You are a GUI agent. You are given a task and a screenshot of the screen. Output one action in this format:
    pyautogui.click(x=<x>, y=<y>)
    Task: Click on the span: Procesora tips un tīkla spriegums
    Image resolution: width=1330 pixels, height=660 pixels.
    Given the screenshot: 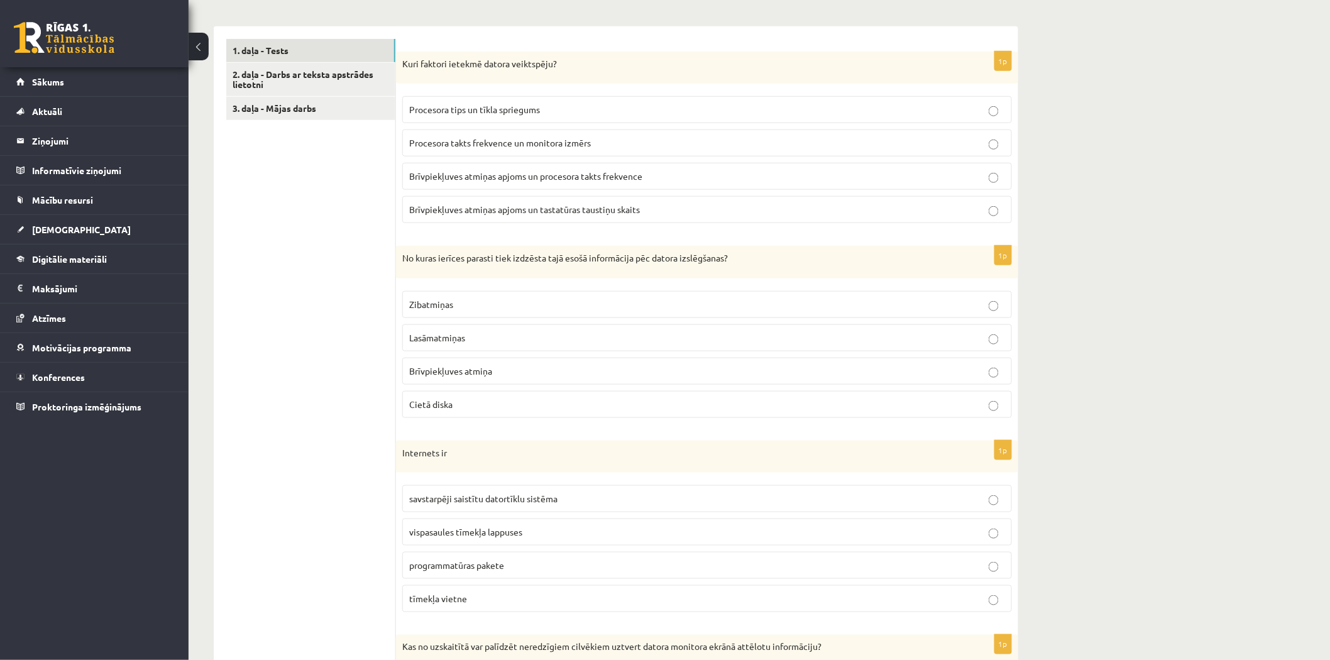 What is the action you would take?
    pyautogui.click(x=474, y=109)
    